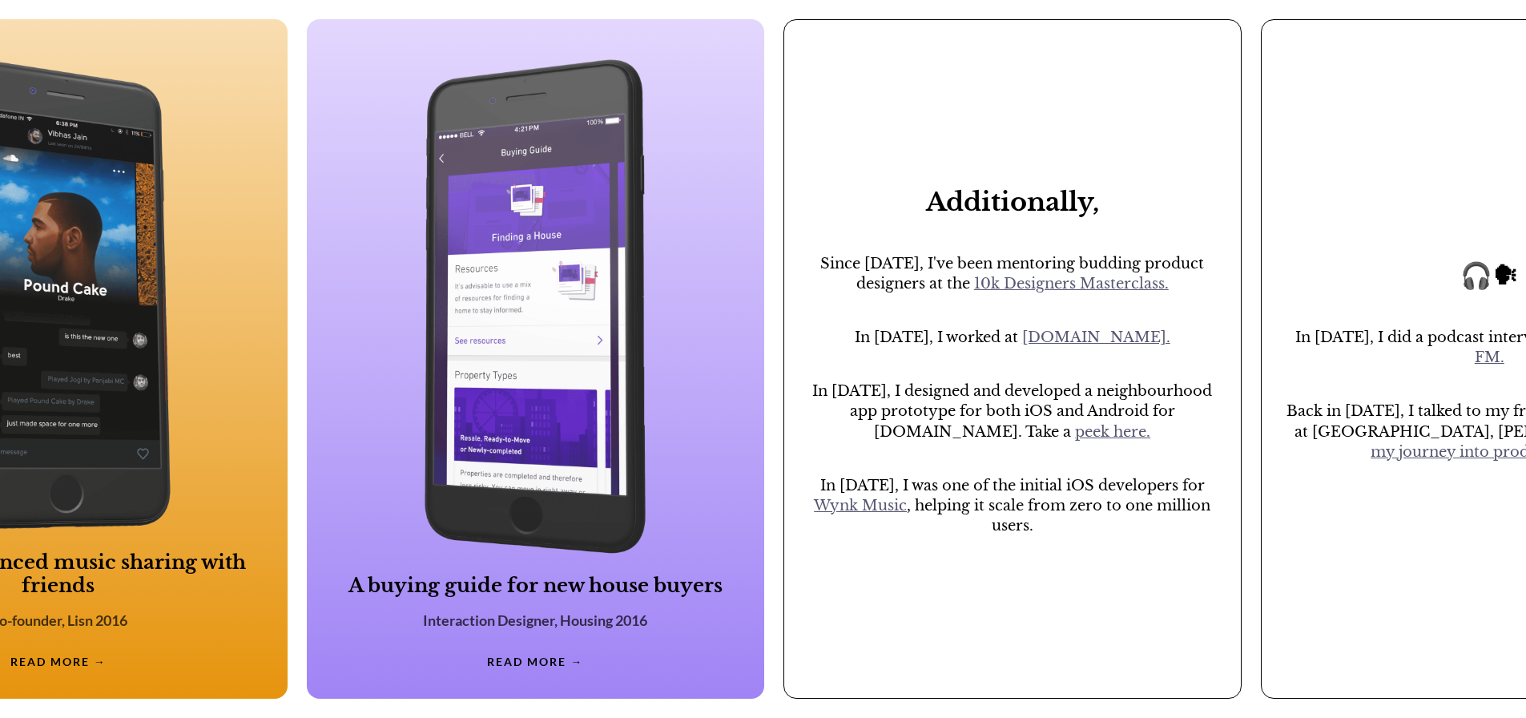  I want to click on h1: Additionally,, so click(1013, 202).